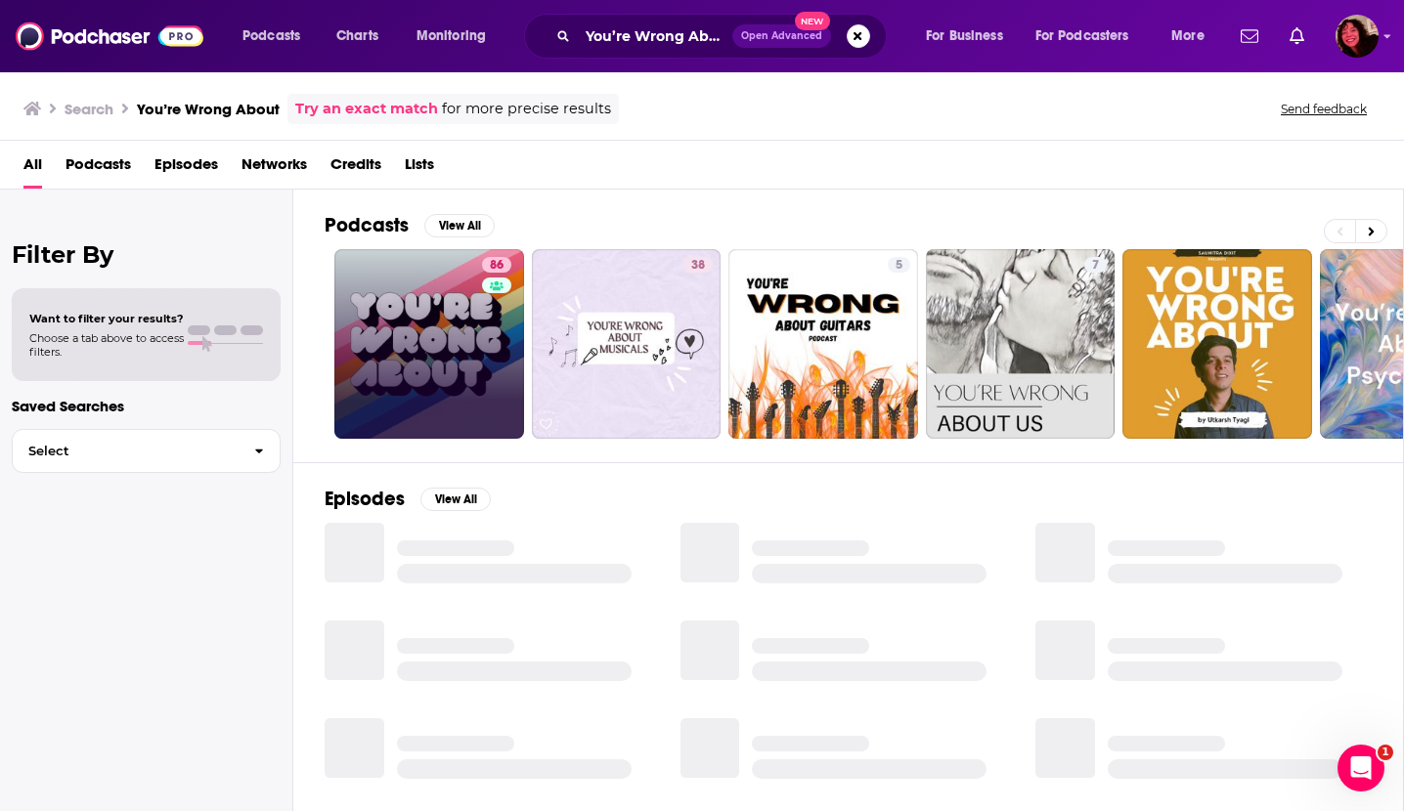 Image resolution: width=1404 pixels, height=811 pixels. What do you see at coordinates (408, 499) in the screenshot?
I see `a: EpisodesView All` at bounding box center [408, 499].